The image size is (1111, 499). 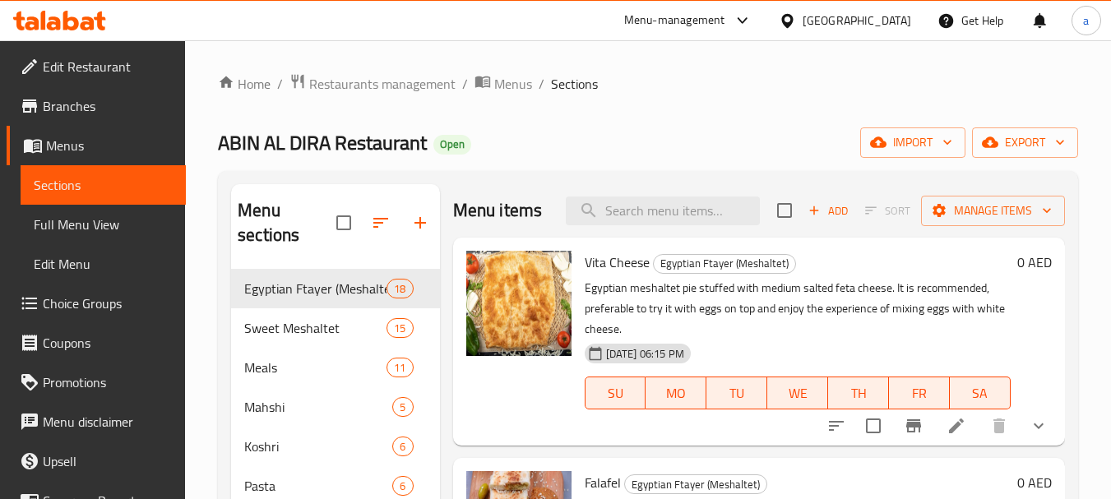 What do you see at coordinates (980, 393) in the screenshot?
I see `button: SA` at bounding box center [980, 393].